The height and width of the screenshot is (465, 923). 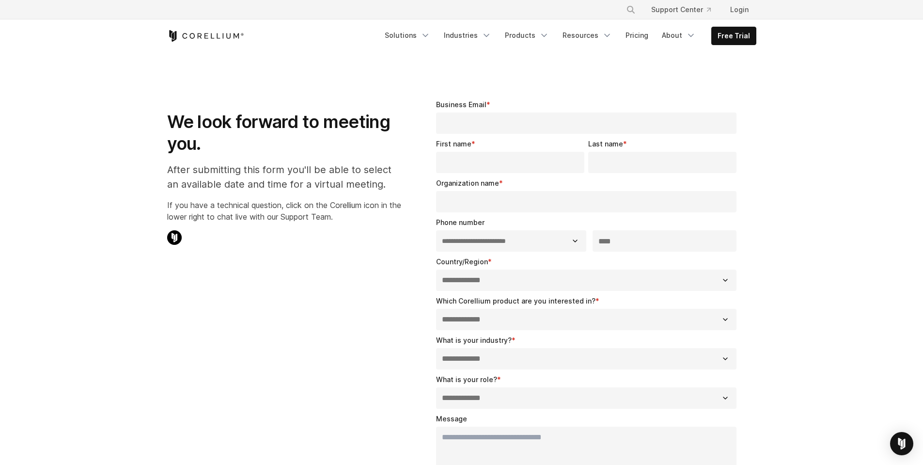 I want to click on a: Login, so click(x=739, y=10).